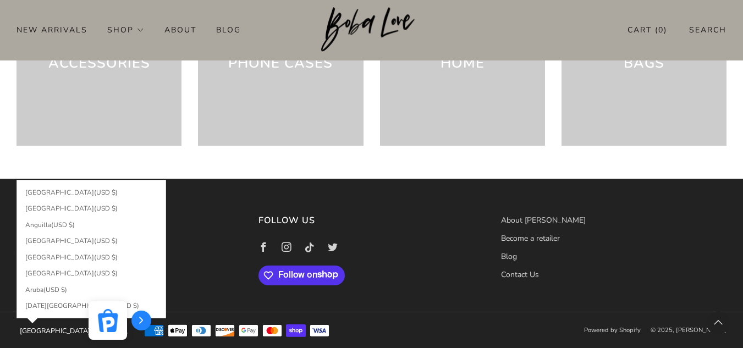  Describe the element at coordinates (661, 30) in the screenshot. I see `items-count: 0` at that location.